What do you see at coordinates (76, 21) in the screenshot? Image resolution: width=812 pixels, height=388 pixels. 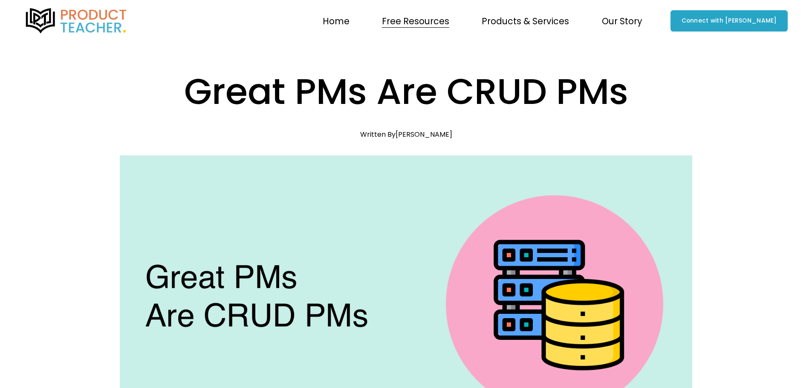 I see `img: Product Teacher` at bounding box center [76, 21].